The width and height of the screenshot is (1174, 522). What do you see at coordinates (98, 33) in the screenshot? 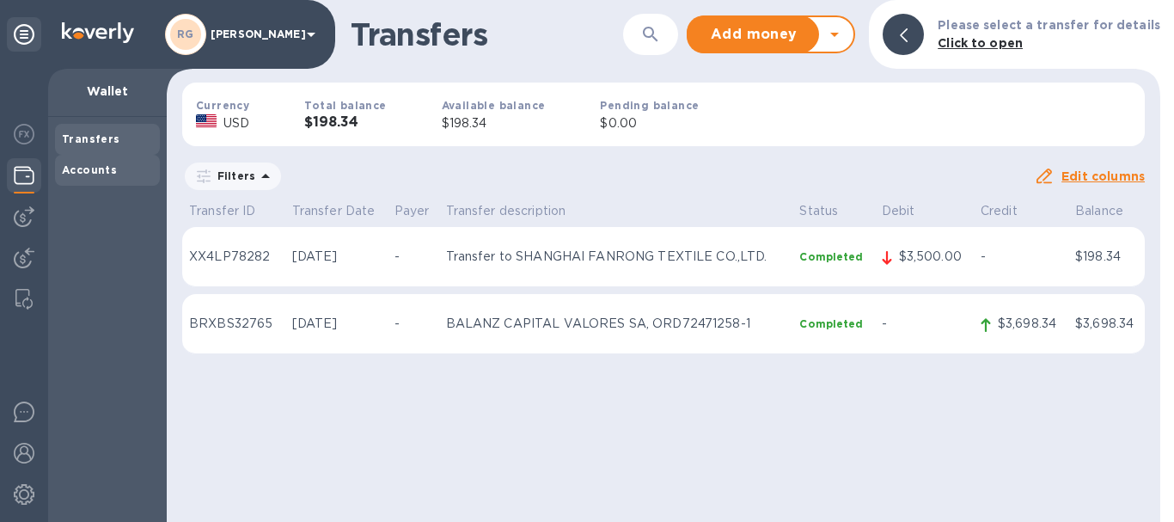
I see `img: Logo` at bounding box center [98, 33].